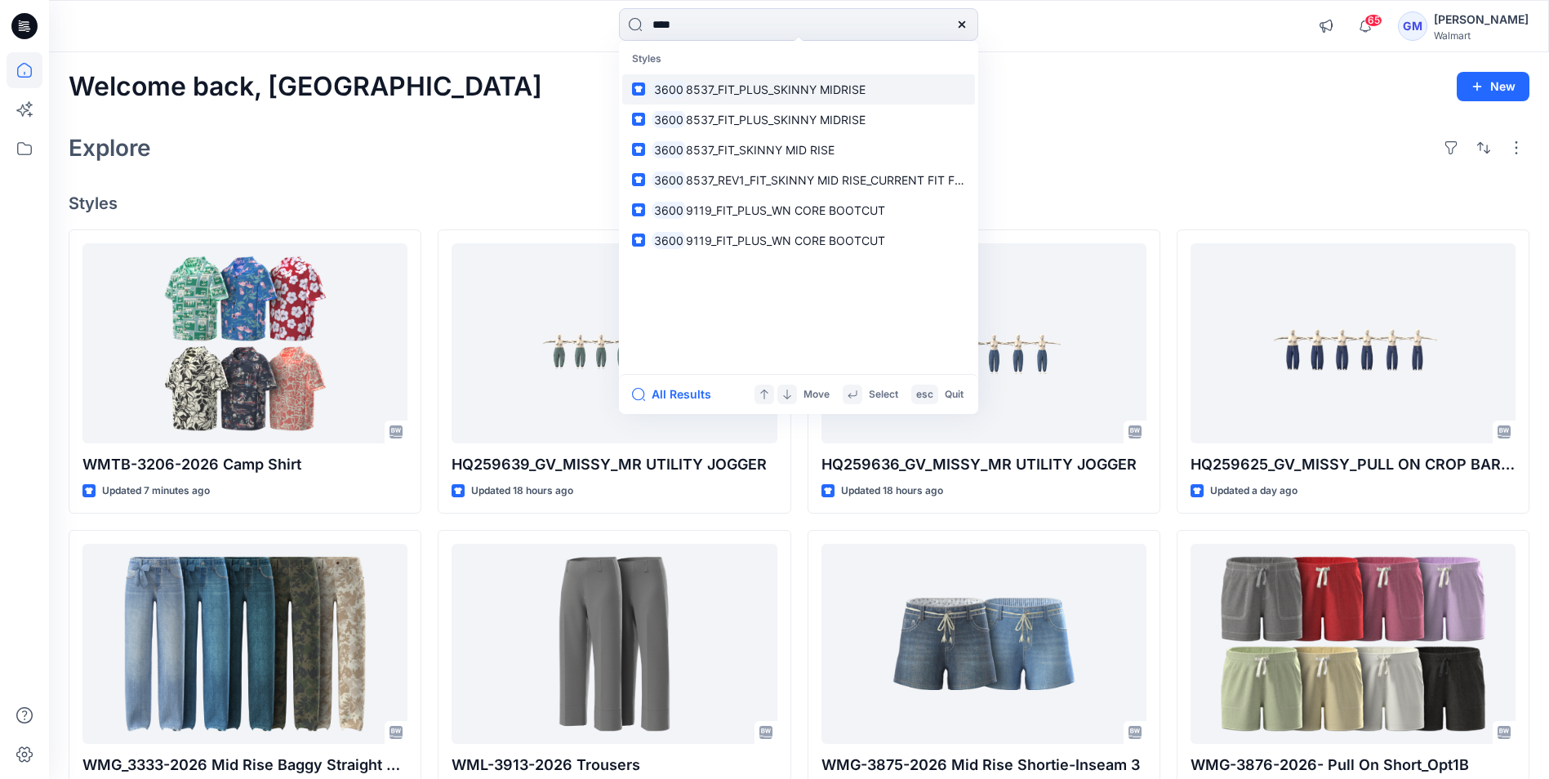  Describe the element at coordinates (156, 491) in the screenshot. I see `p: Updated 7 minutes ago` at that location.